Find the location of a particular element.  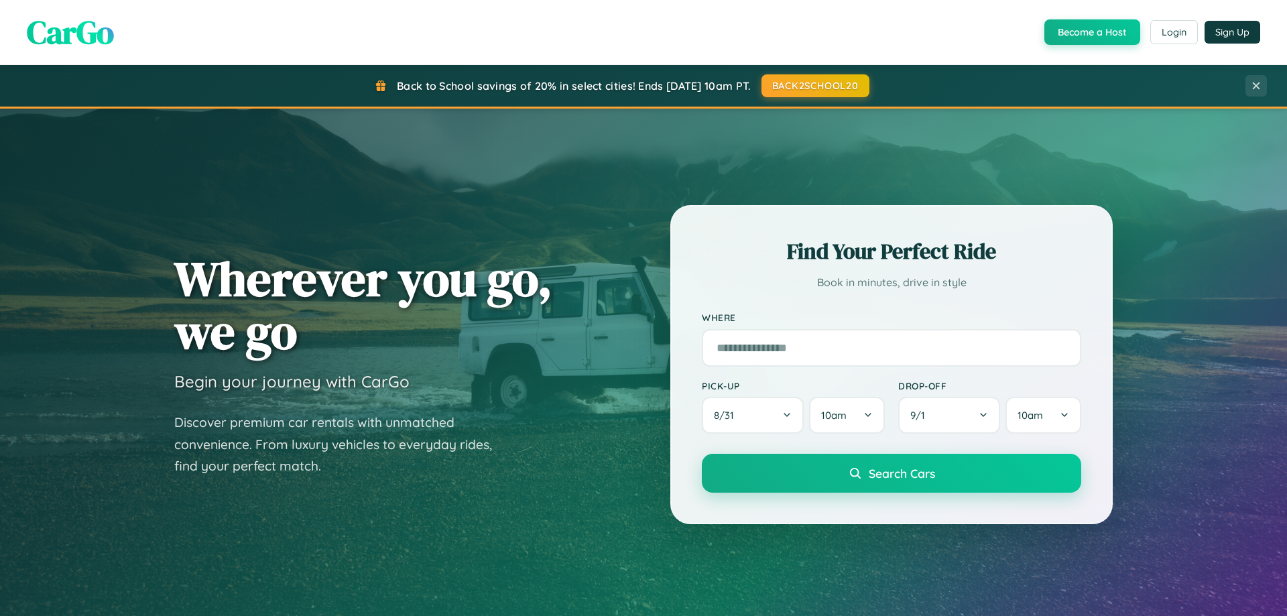

h2: Find Your Perfect Ride is located at coordinates (892, 251).